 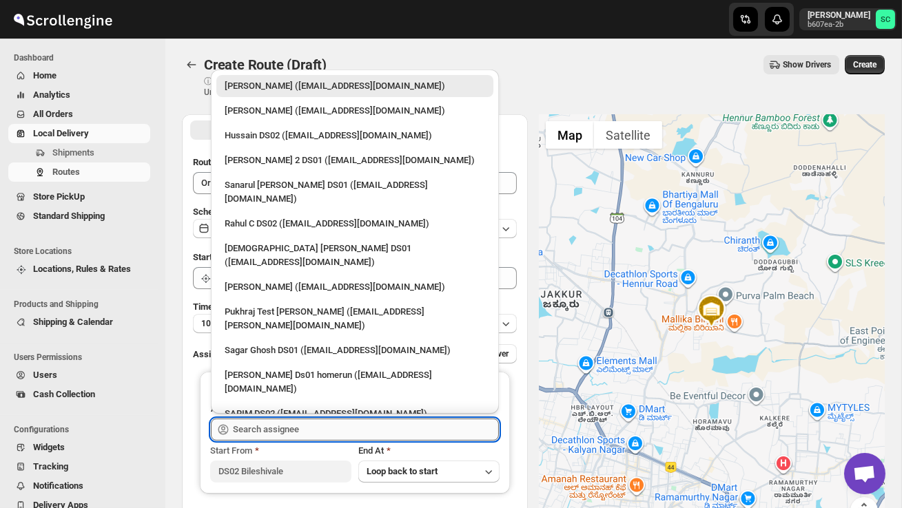 What do you see at coordinates (79, 448) in the screenshot?
I see `button: Widgets` at bounding box center [79, 448].